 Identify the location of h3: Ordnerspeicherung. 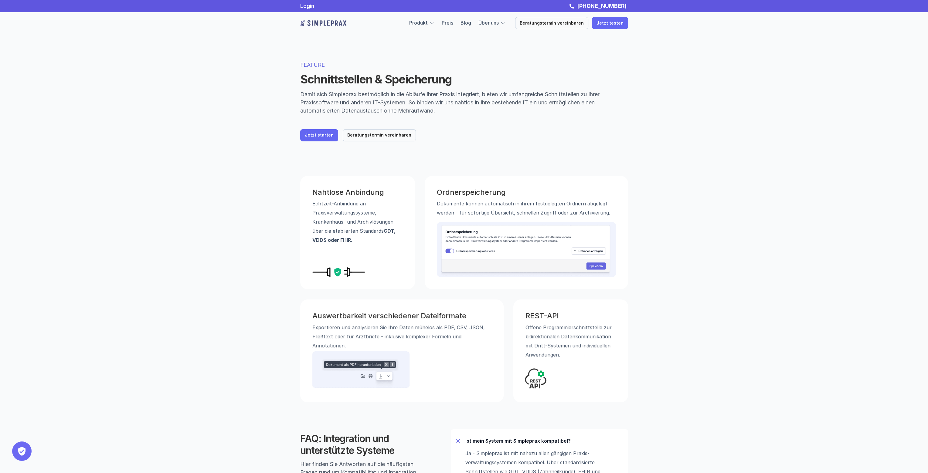
(526, 192).